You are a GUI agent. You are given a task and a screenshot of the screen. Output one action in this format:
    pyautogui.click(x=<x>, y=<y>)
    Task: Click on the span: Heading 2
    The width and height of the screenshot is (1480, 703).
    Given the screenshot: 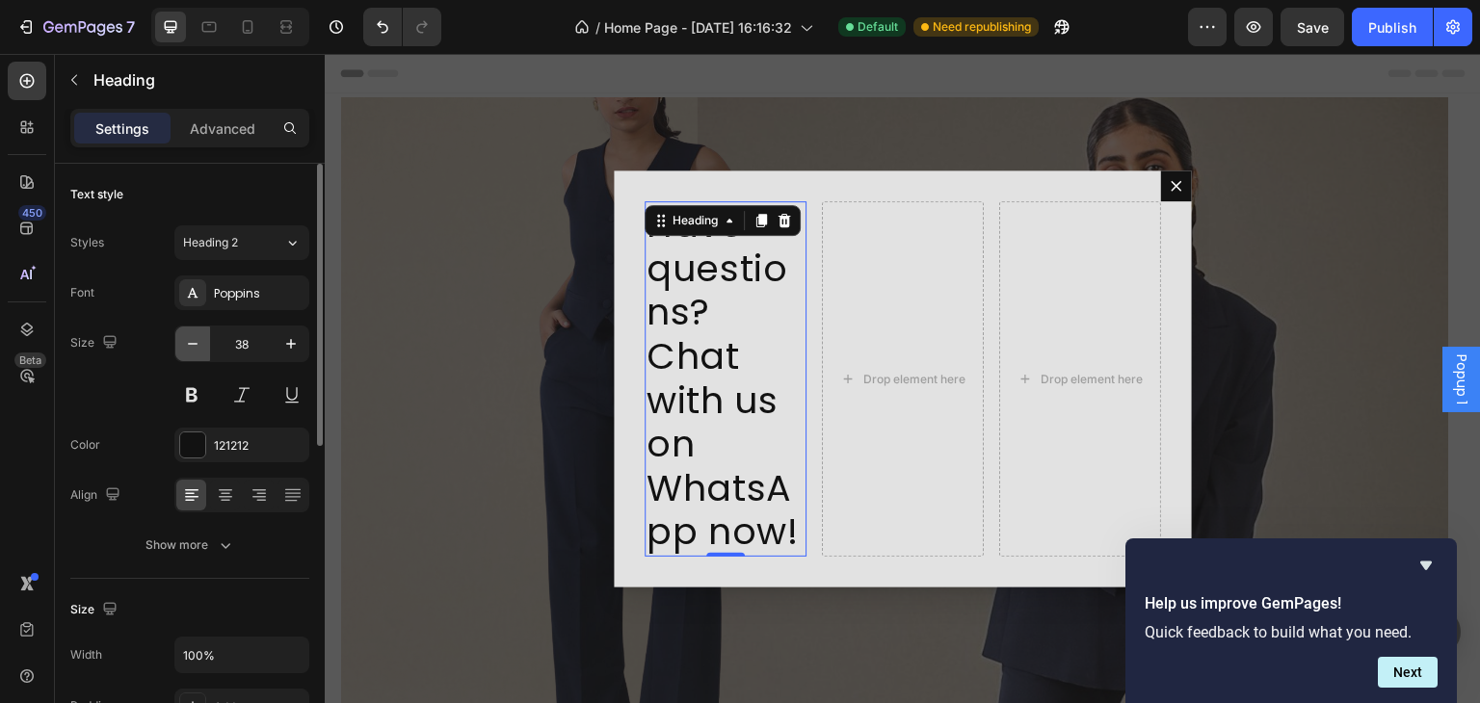 What is the action you would take?
    pyautogui.click(x=210, y=243)
    